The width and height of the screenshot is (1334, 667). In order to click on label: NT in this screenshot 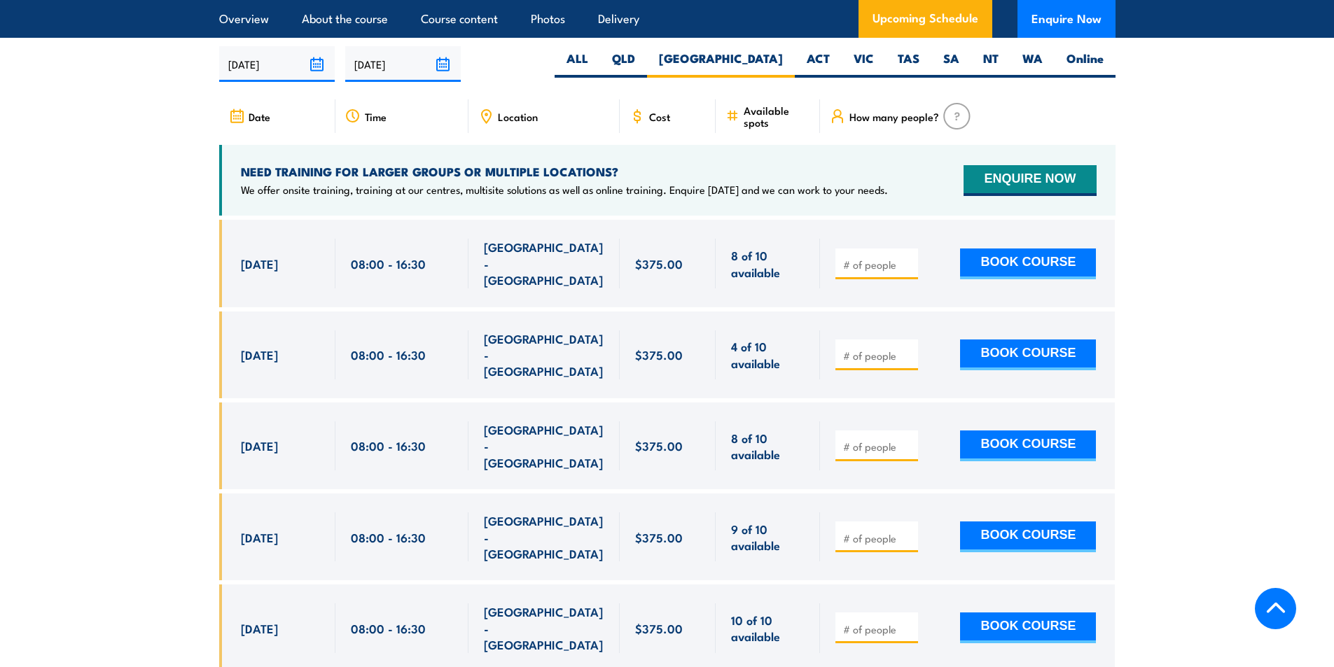, I will do `click(991, 64)`.